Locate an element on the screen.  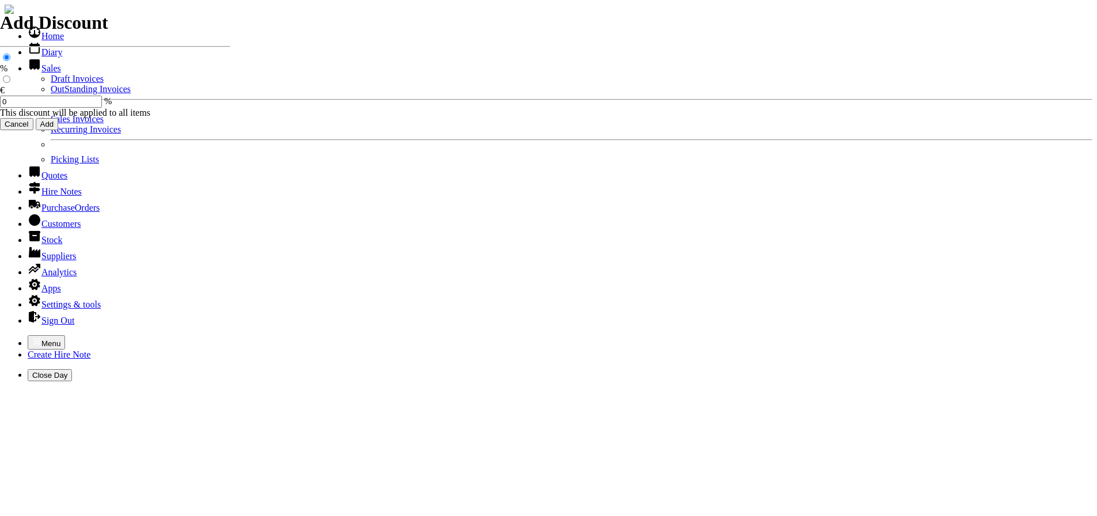
a: Apps is located at coordinates (44, 288).